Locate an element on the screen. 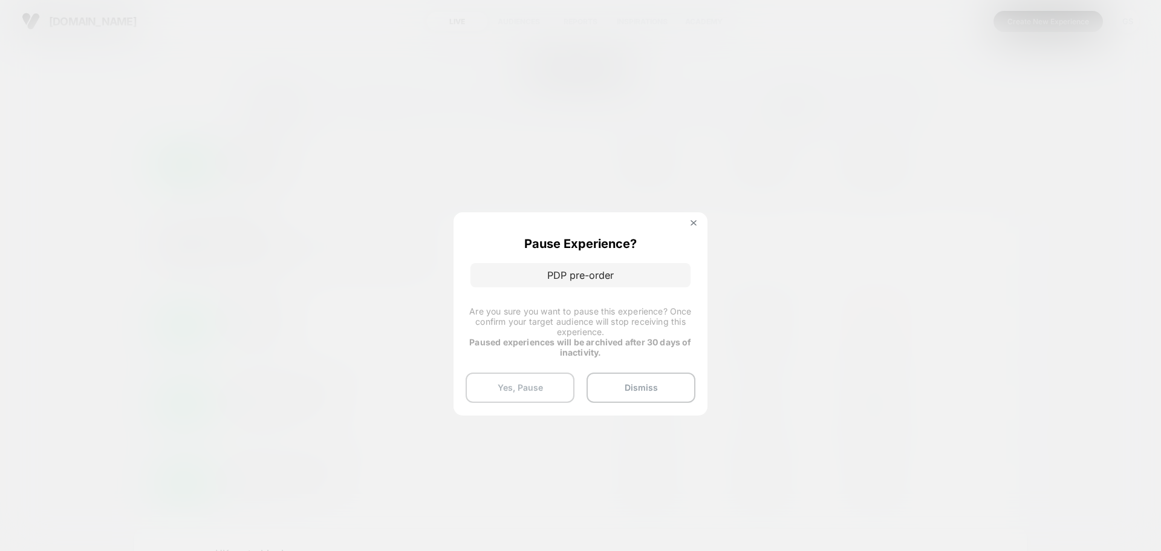 Image resolution: width=1161 pixels, height=551 pixels. p: Pause Experience? is located at coordinates (581, 244).